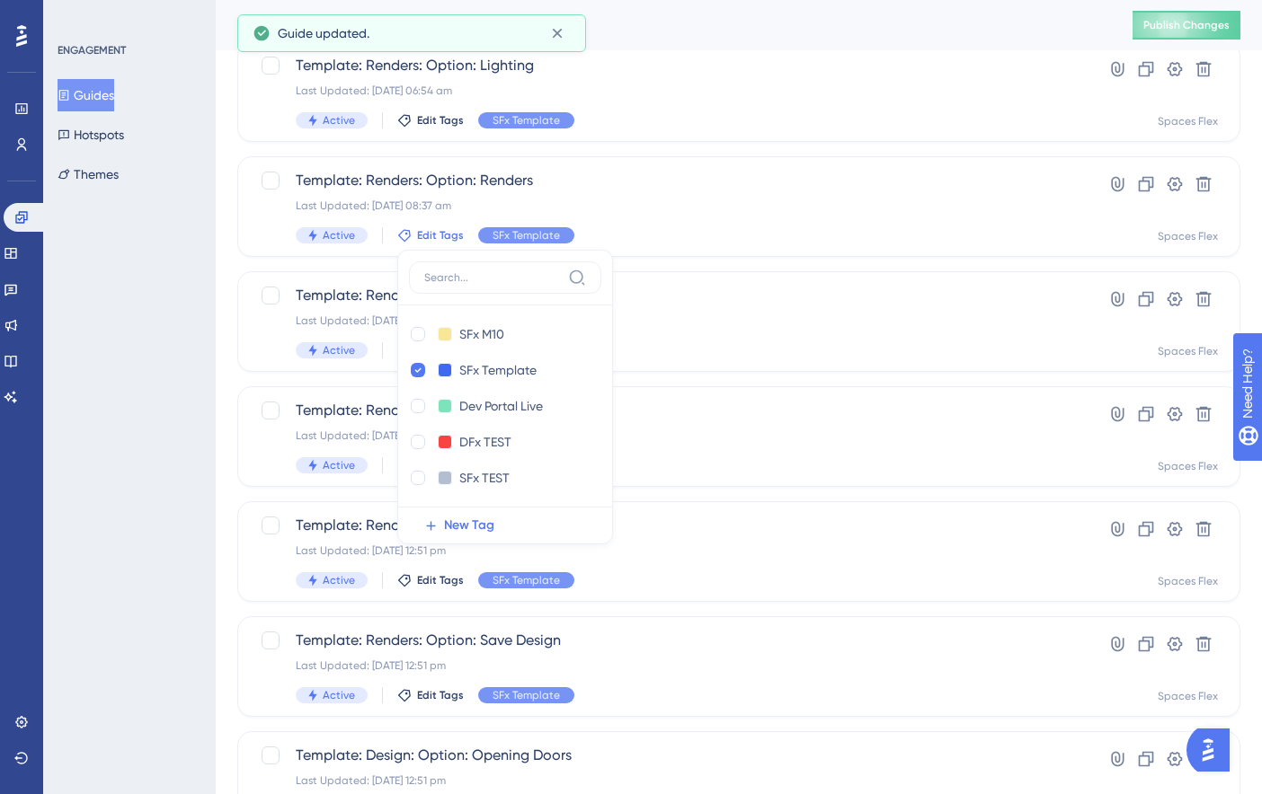 This screenshot has height=794, width=1262. What do you see at coordinates (667, 66) in the screenshot?
I see `span: Template: Renders: Option: Lighting` at bounding box center [667, 66].